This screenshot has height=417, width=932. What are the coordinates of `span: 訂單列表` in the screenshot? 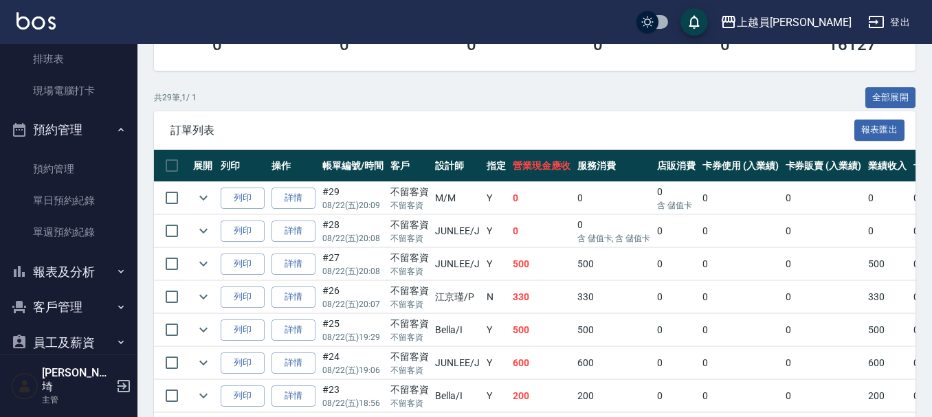 It's located at (512, 131).